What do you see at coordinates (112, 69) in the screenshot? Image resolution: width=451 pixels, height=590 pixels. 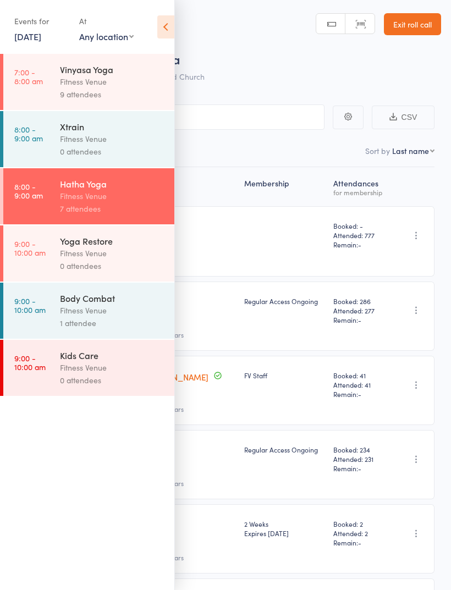 I see `div: Vinyasa Yoga` at bounding box center [112, 69].